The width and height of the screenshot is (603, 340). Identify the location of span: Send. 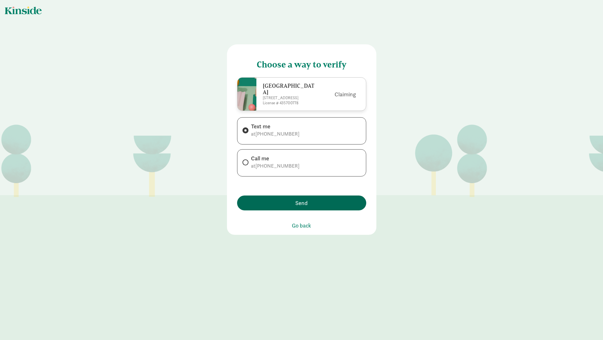
(302, 203).